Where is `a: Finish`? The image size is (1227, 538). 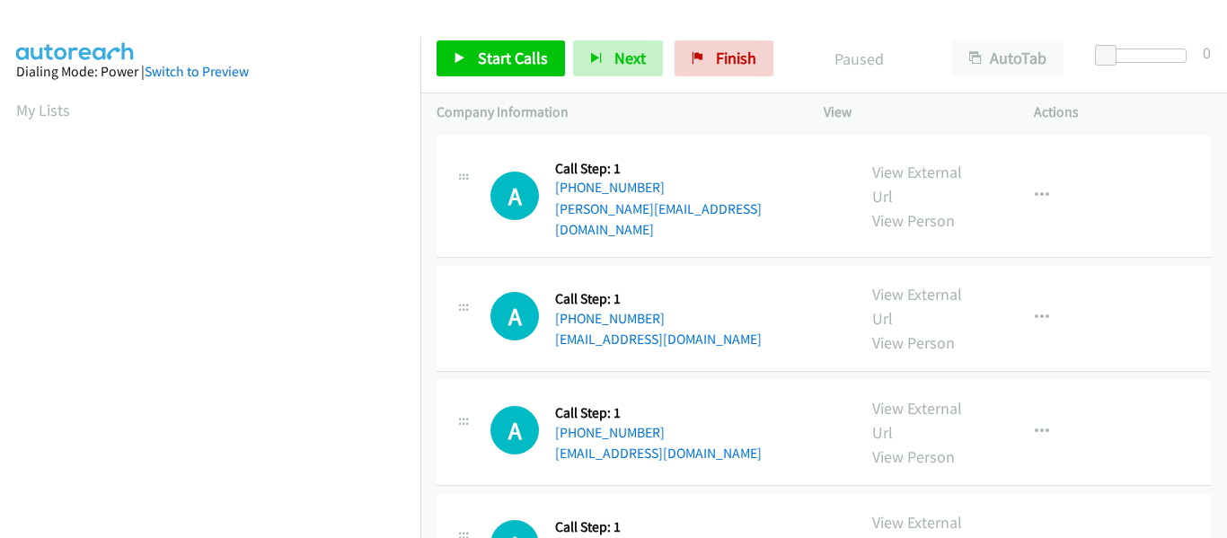
a: Finish is located at coordinates (724, 58).